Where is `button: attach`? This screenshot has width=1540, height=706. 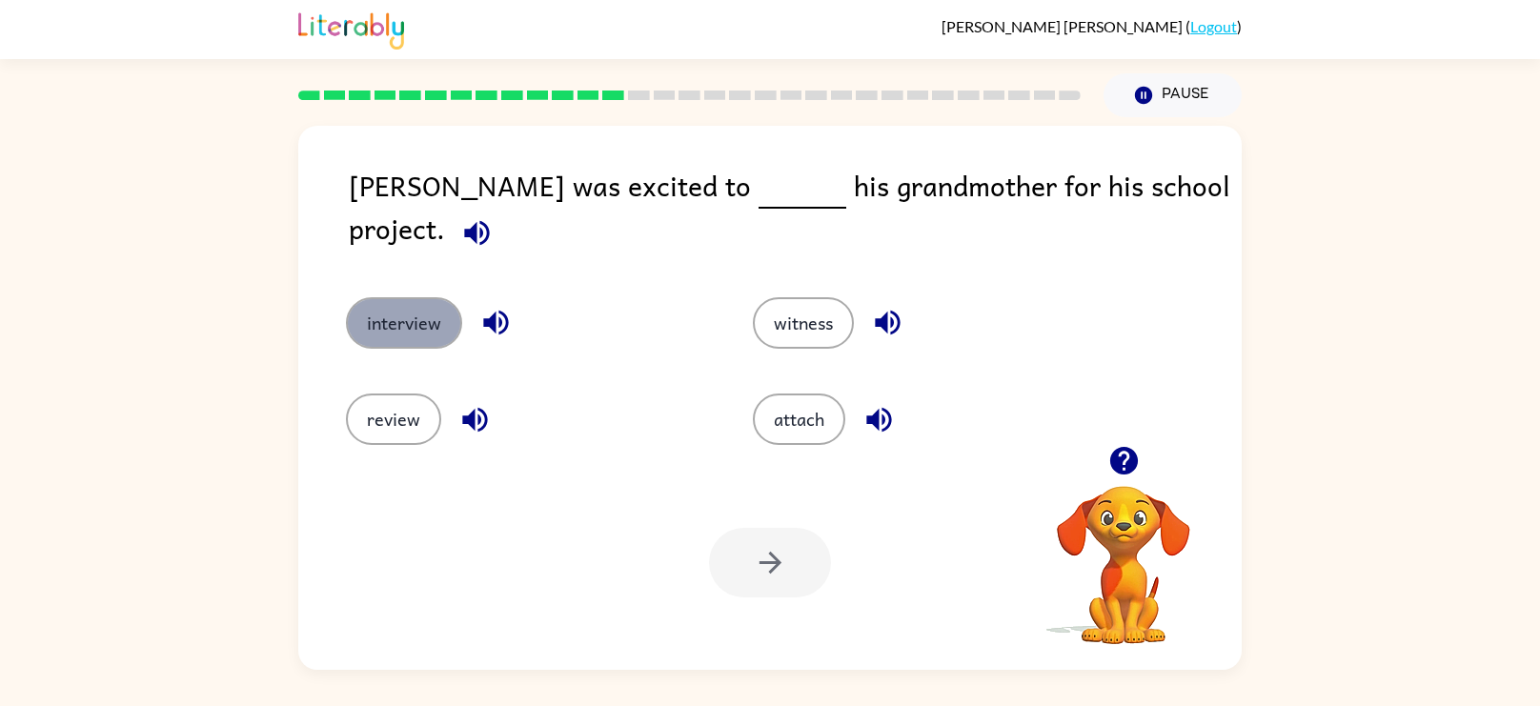 button: attach is located at coordinates (798, 419).